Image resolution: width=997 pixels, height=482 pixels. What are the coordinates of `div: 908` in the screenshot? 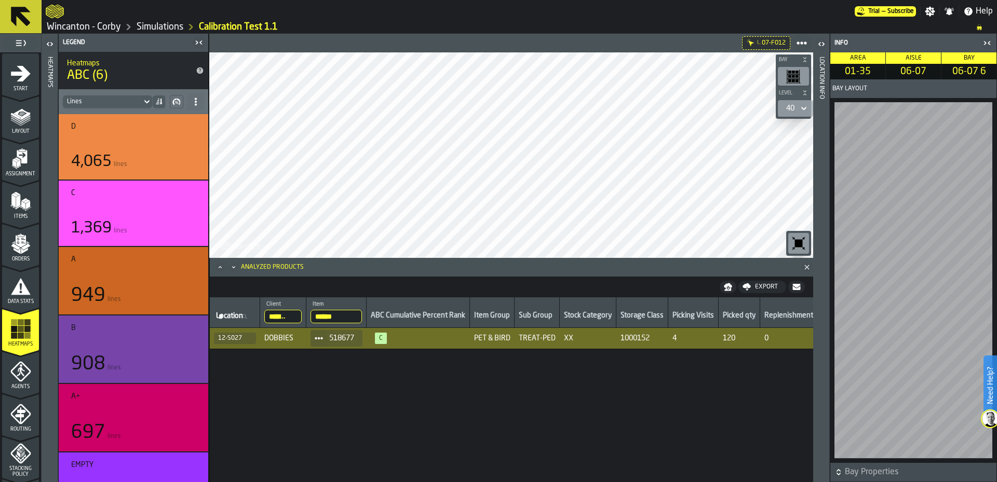 It's located at (88, 365).